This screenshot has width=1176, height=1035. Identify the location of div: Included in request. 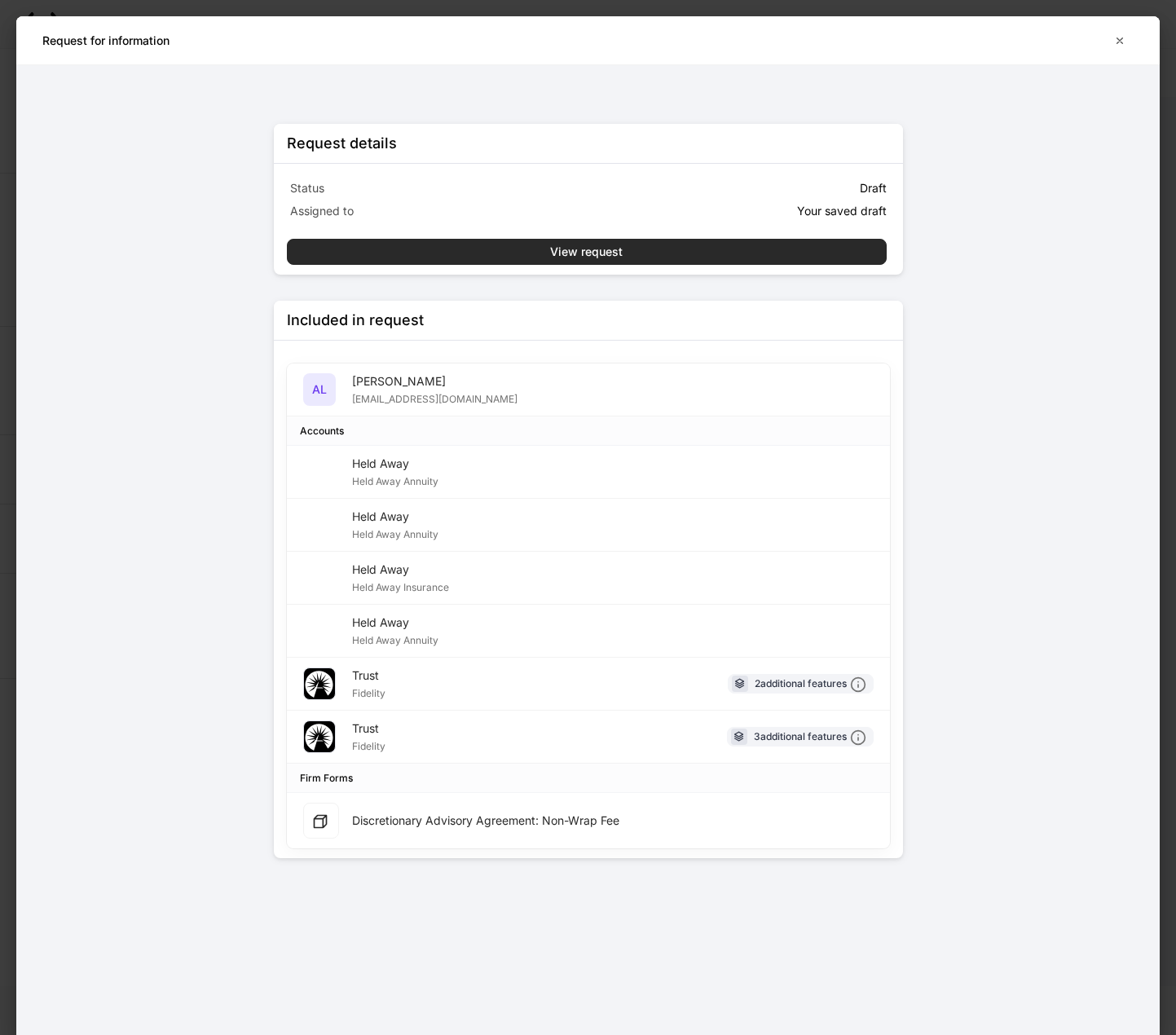
(355, 321).